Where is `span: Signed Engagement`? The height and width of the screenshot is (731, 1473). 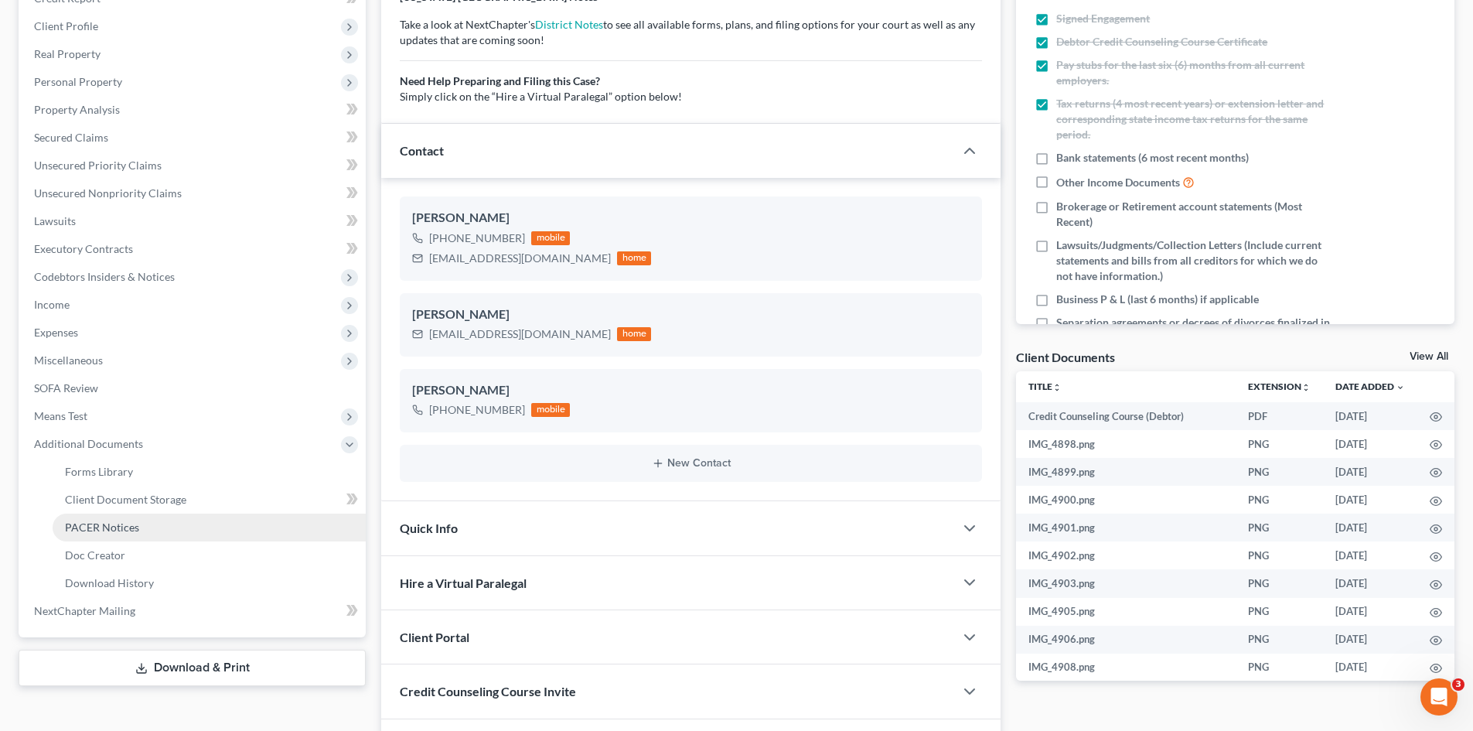
span: Signed Engagement is located at coordinates (1103, 19).